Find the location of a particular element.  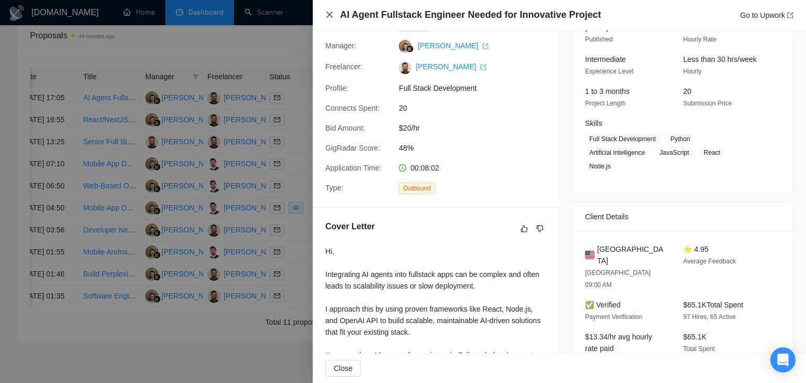

h4: AI Agent Fullstack Engineer Needed for Innovative Project is located at coordinates (470, 15).